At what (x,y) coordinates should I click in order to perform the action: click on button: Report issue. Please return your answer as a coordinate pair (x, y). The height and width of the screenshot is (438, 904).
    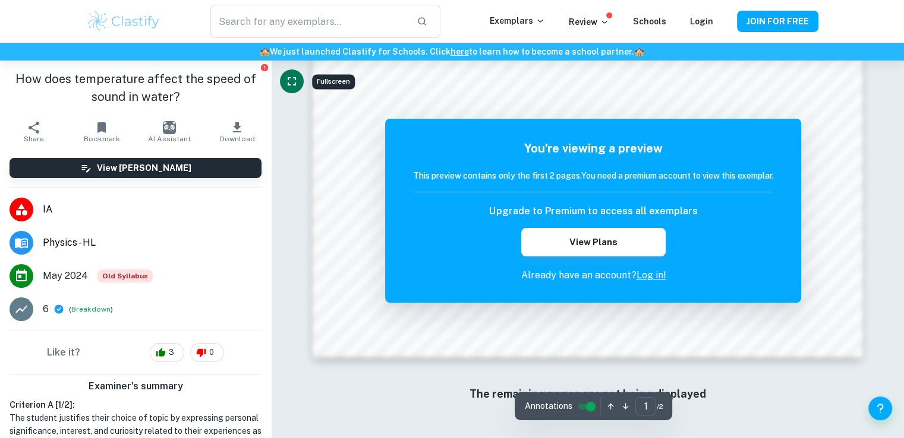
    Looking at the image, I should click on (264, 67).